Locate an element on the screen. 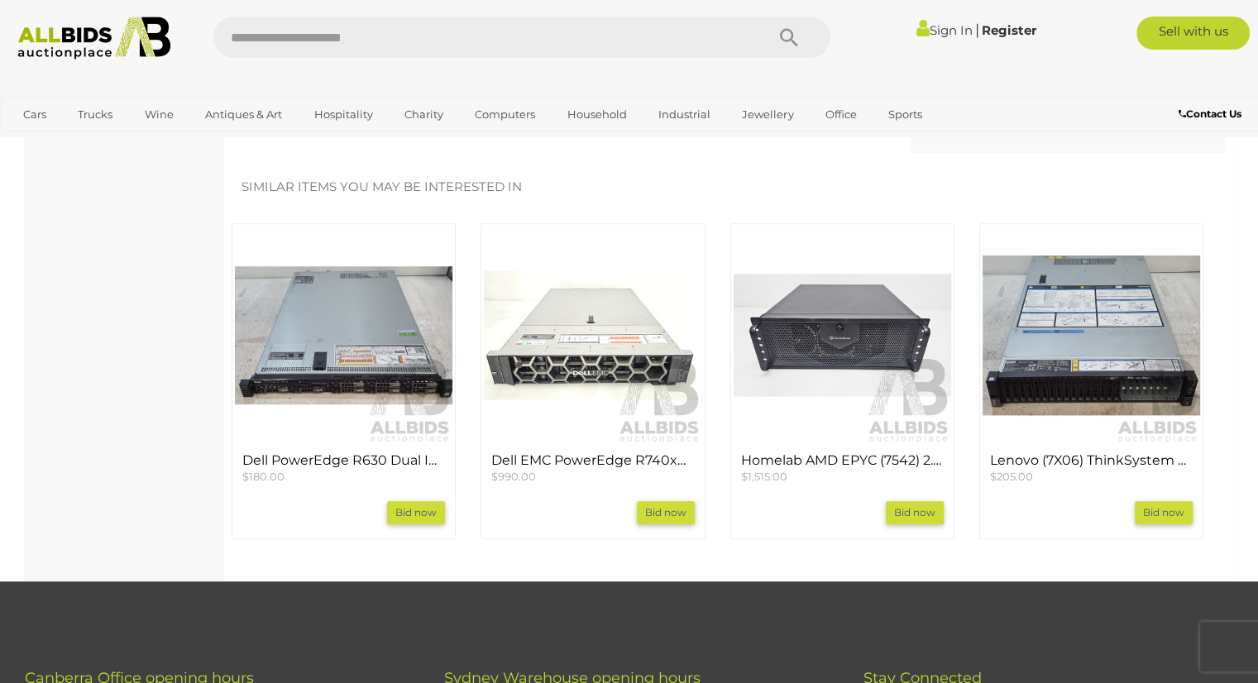  p: $990.00 is located at coordinates (592, 477).